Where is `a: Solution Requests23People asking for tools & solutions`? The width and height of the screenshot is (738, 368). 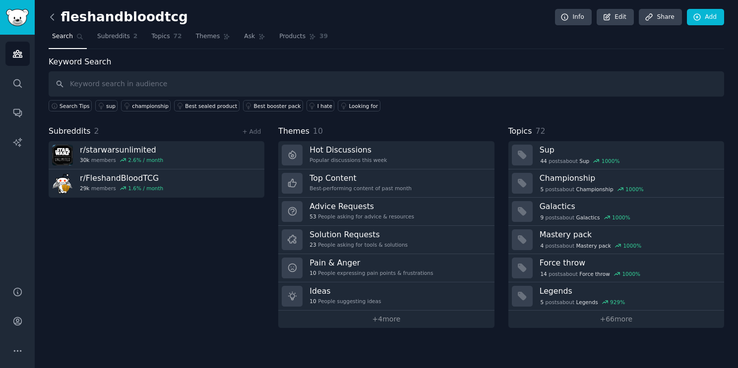
a: Solution Requests23People asking for tools & solutions is located at coordinates (386, 240).